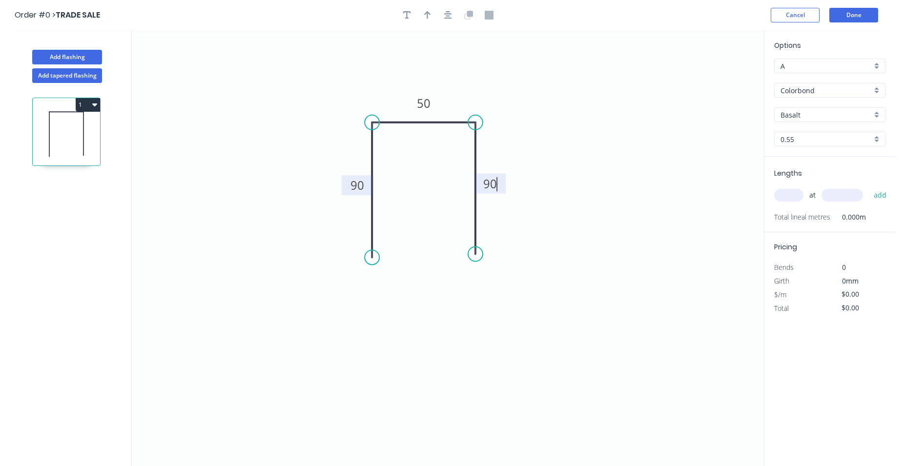 This screenshot has height=466, width=904. I want to click on span: 0.000m, so click(848, 217).